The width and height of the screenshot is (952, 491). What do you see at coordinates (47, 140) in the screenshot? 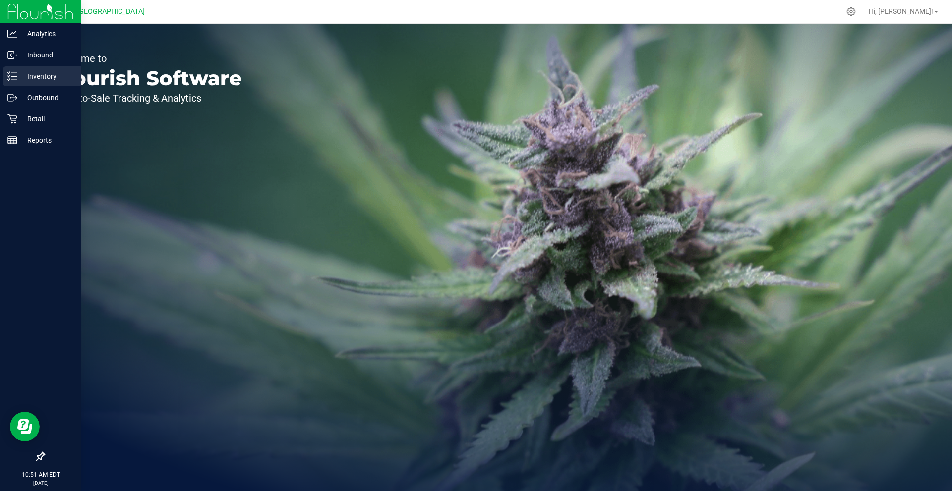
I see `p: Reports` at bounding box center [47, 140].